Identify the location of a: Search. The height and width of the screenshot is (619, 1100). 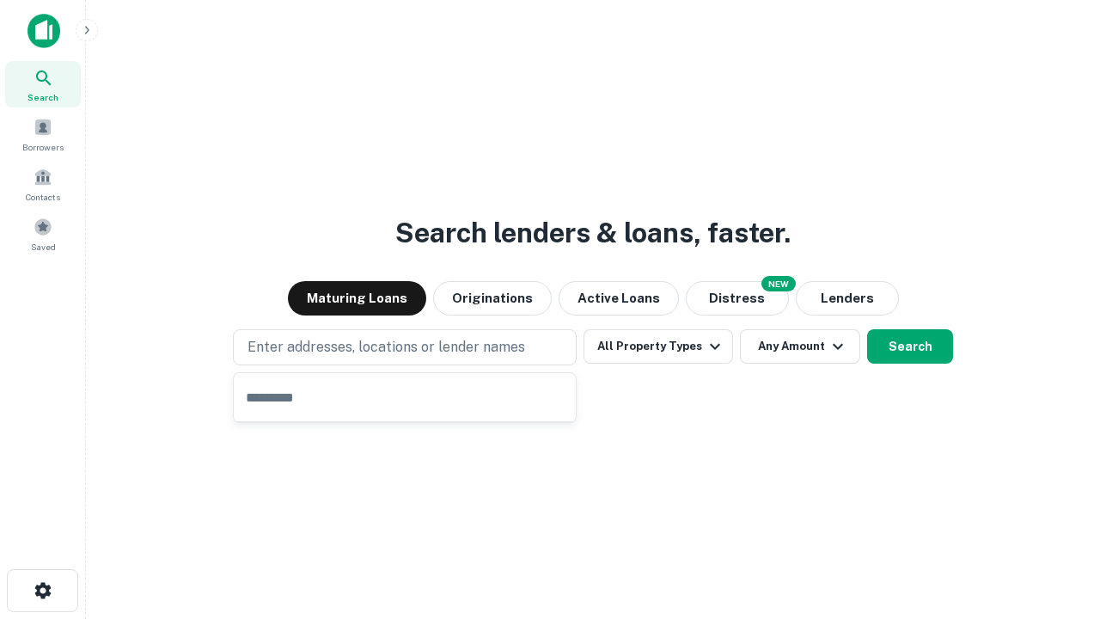
(43, 84).